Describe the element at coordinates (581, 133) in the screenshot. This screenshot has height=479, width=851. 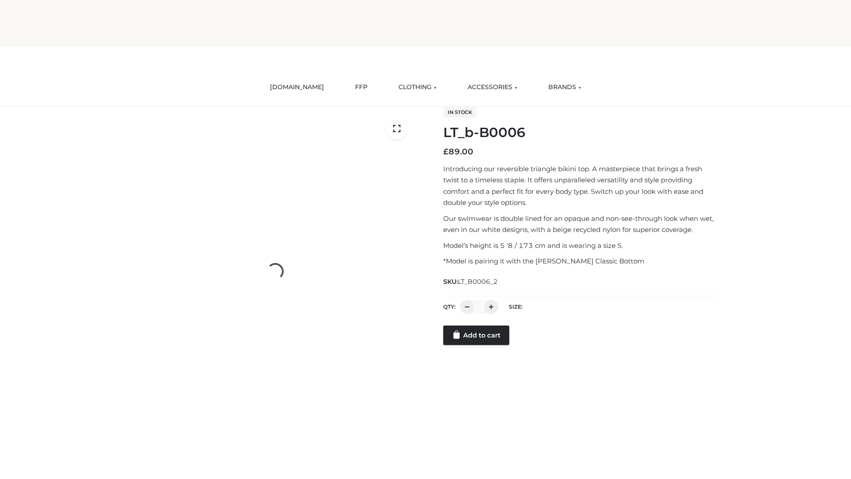
I see `h1: LT_b-B0006` at that location.